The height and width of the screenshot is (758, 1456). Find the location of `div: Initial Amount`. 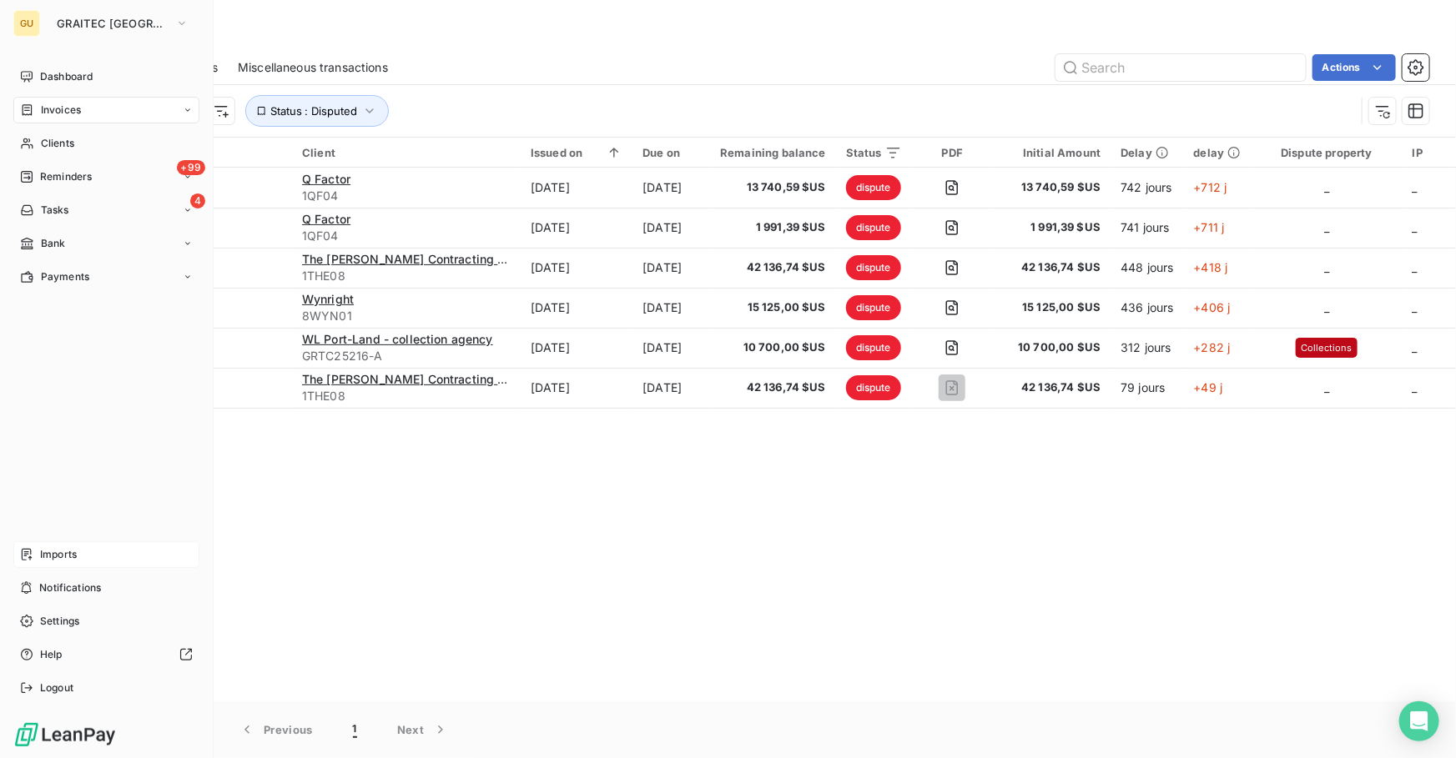

div: Initial Amount is located at coordinates (1051, 153).